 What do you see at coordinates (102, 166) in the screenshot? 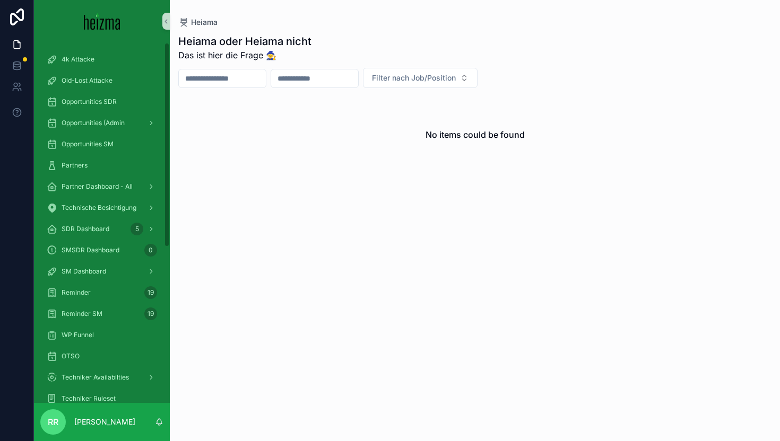
I see `a: Partners` at bounding box center [102, 166].